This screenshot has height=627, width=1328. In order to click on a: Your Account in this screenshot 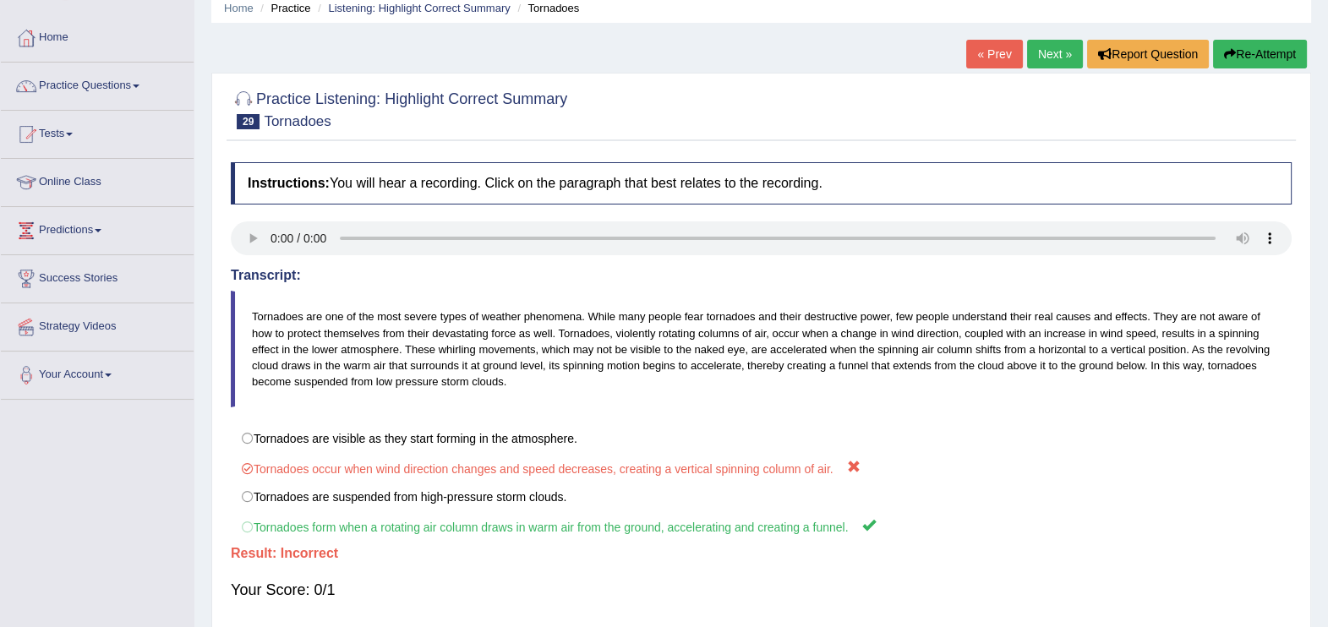, I will do `click(97, 373)`.